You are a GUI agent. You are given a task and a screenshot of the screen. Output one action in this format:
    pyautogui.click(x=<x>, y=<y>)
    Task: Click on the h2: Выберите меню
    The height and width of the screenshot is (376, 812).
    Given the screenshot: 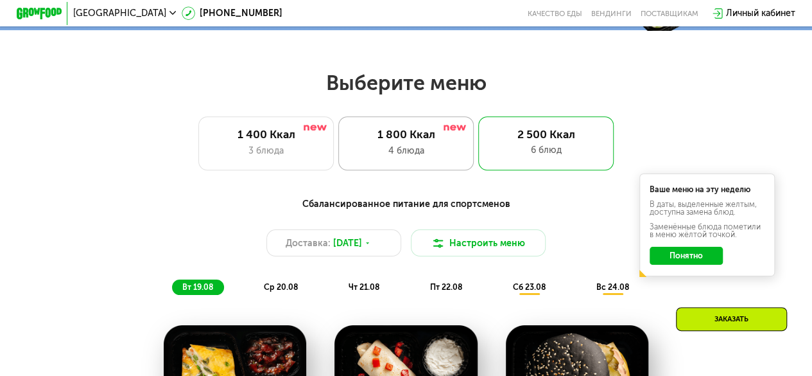 What is the action you would take?
    pyautogui.click(x=406, y=83)
    